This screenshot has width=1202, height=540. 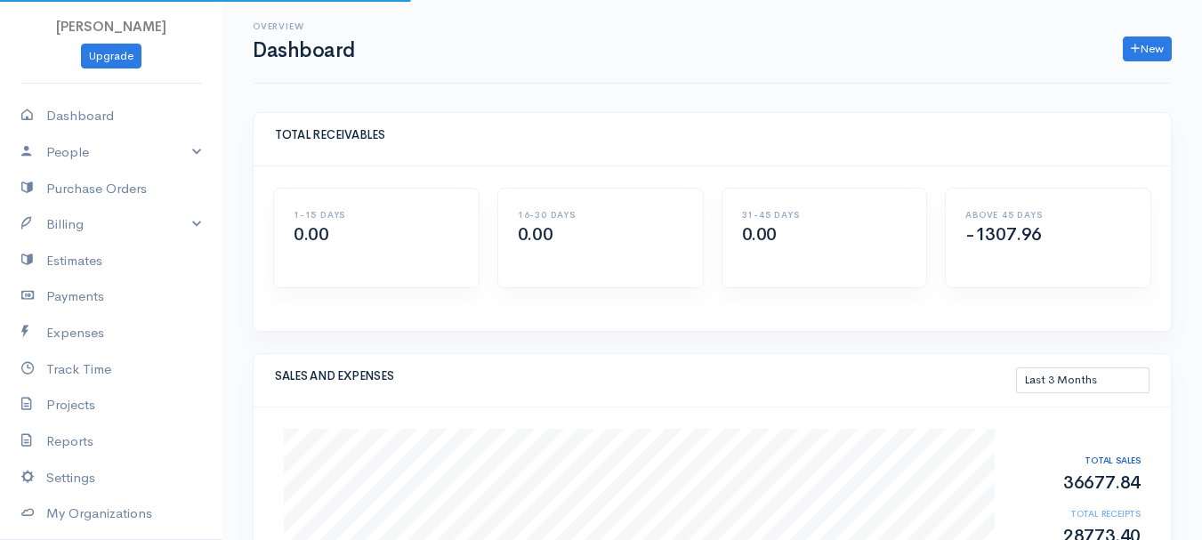 I want to click on h2: 36677.84, so click(x=1076, y=483).